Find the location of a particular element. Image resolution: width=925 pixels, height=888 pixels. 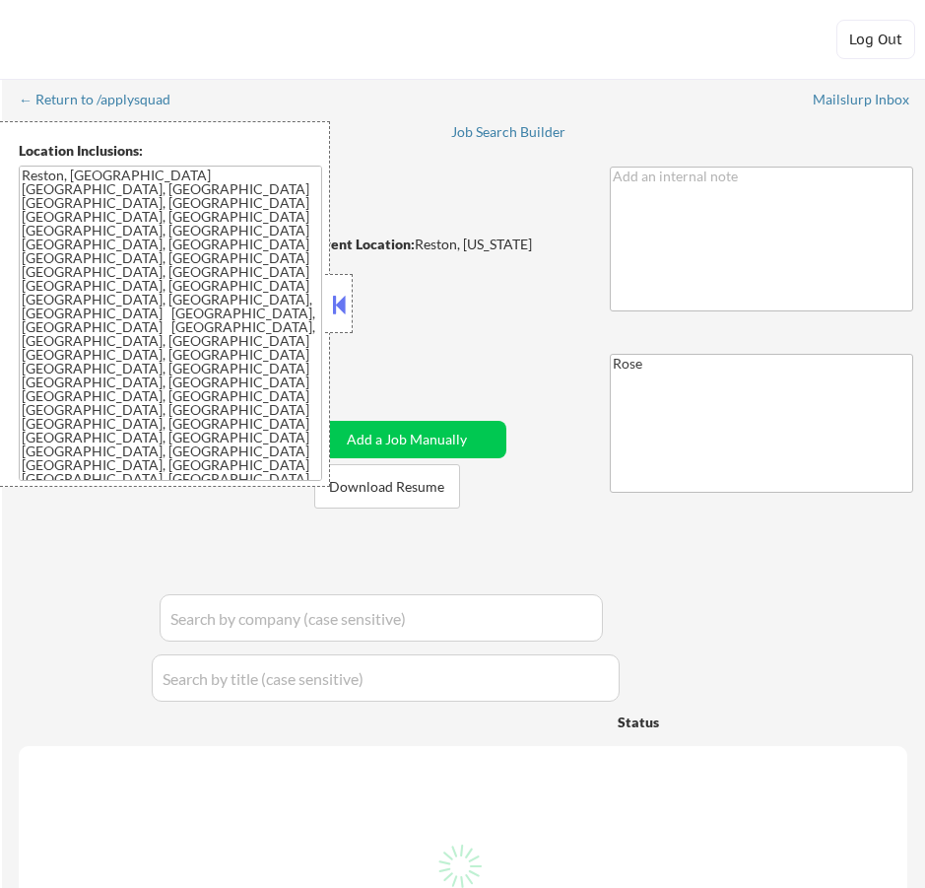

button: Download Resume is located at coordinates (387, 486).